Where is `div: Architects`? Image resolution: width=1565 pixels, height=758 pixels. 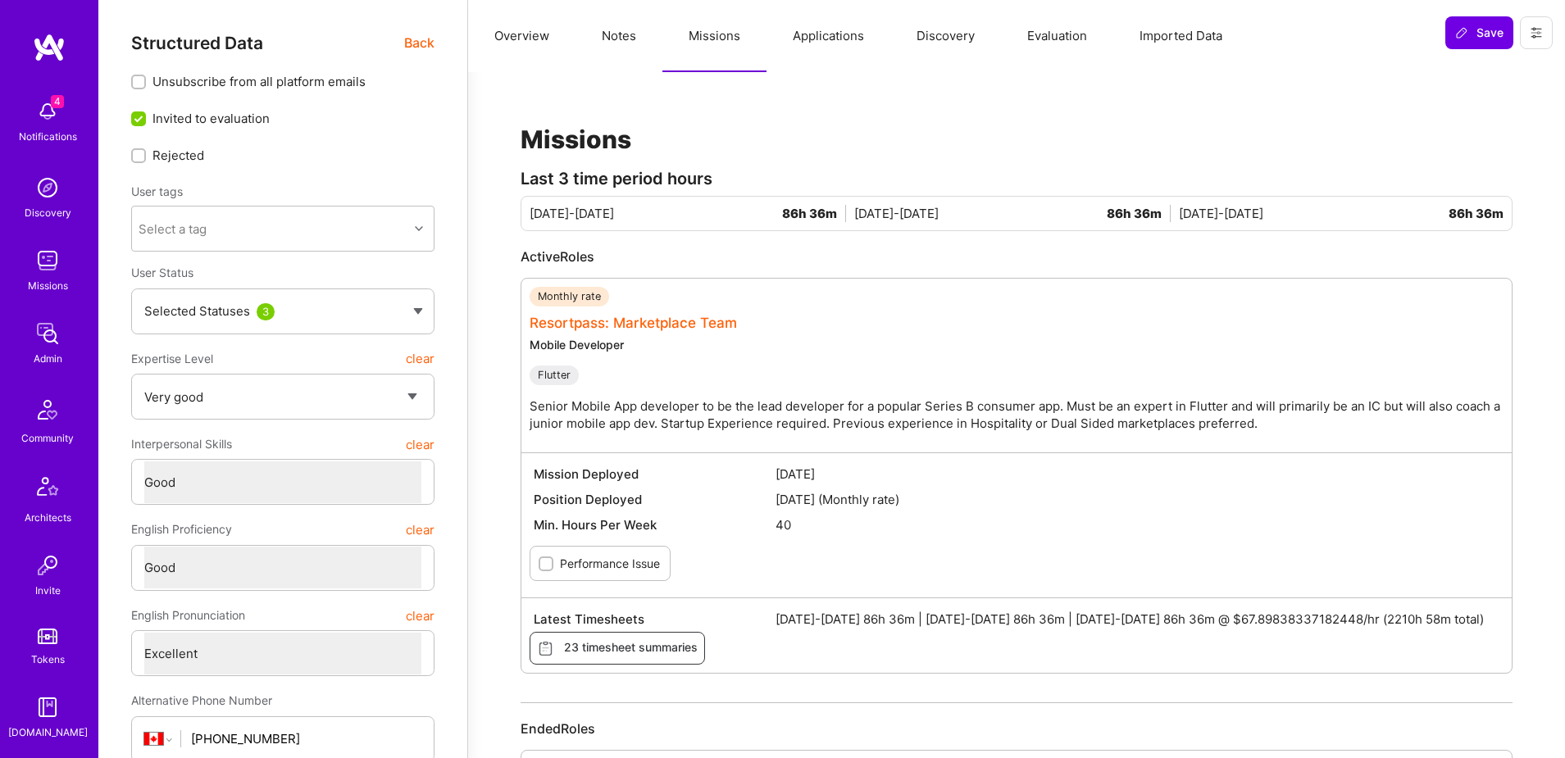 div: Architects is located at coordinates (48, 517).